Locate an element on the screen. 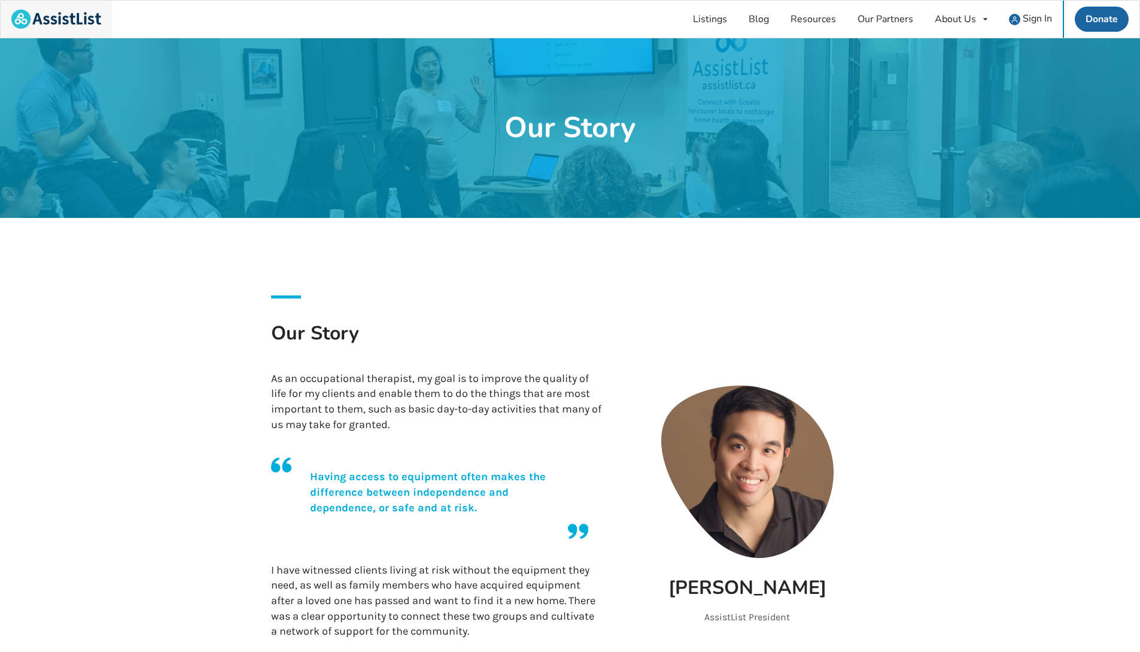  p: Having access to equipment often makes the difference between independence and dependence, or saf... is located at coordinates (439, 492).